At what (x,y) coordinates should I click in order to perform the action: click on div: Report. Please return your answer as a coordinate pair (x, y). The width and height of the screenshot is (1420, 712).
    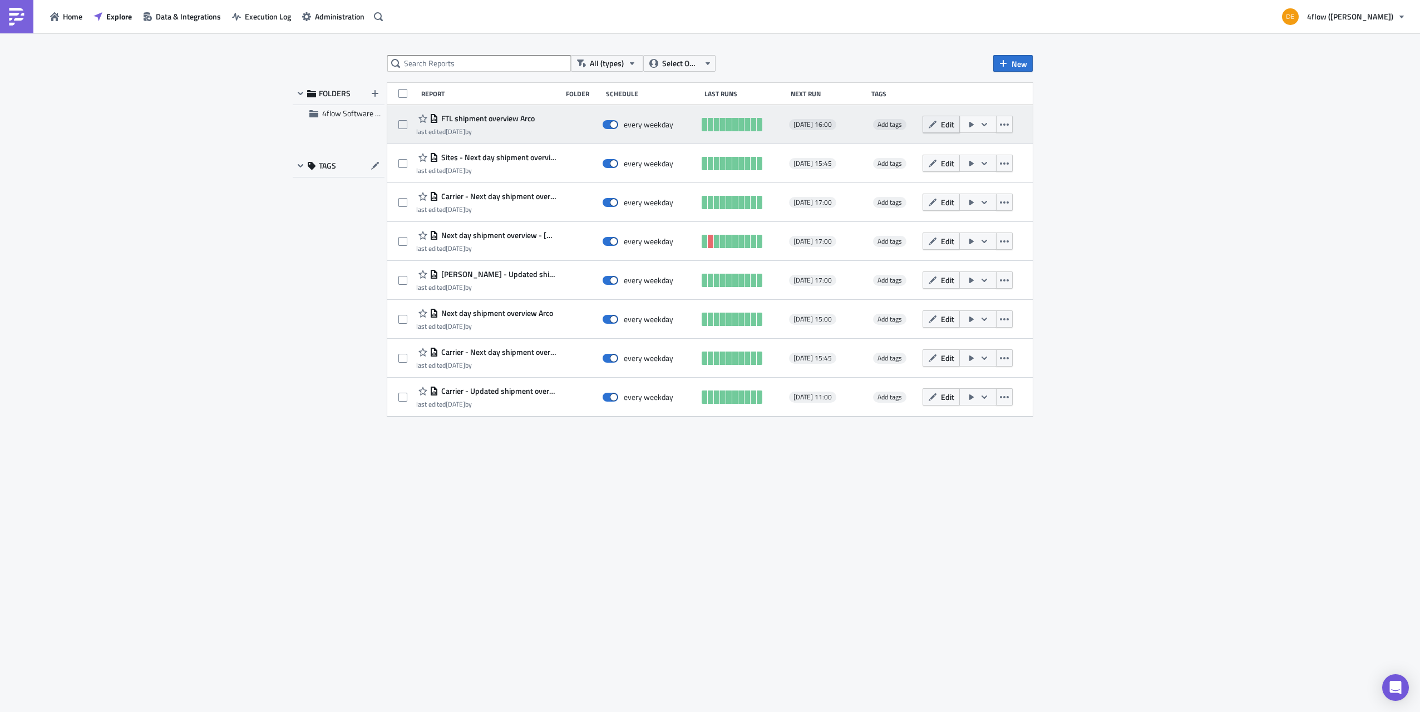
    Looking at the image, I should click on (491, 93).